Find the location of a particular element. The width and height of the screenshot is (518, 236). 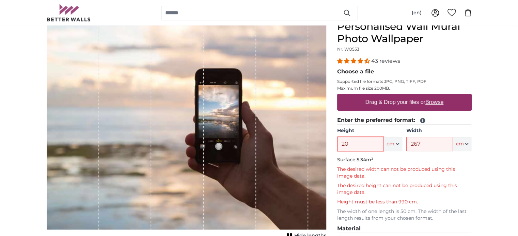

u: Browse is located at coordinates (434, 102).